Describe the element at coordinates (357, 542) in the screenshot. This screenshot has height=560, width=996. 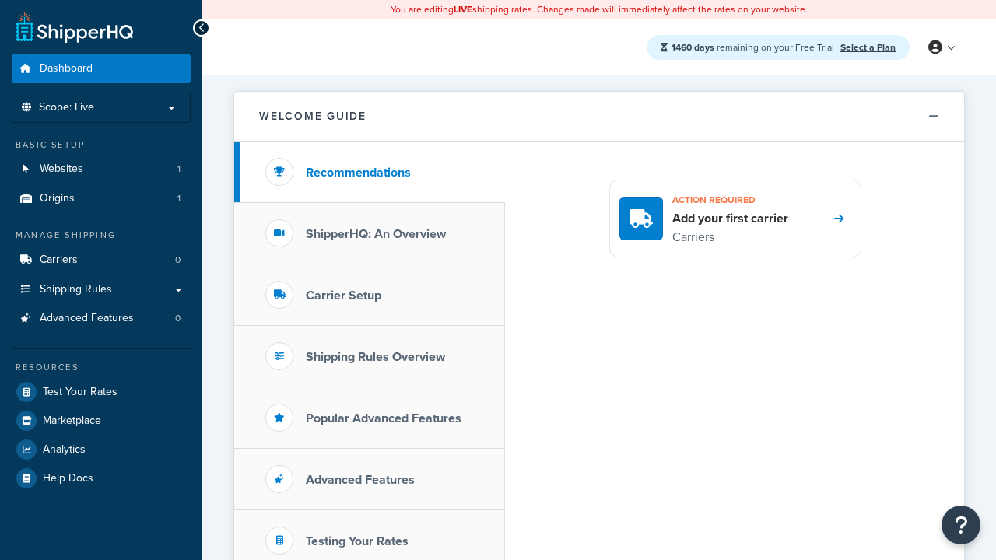
I see `h3: Testing Your Rates` at that location.